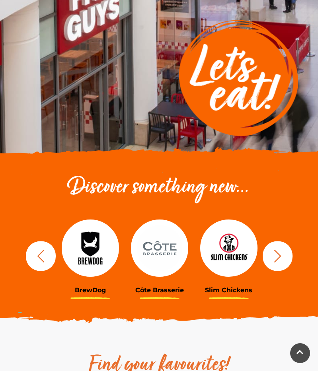 This screenshot has height=371, width=318. I want to click on h3: BrewDog, so click(90, 290).